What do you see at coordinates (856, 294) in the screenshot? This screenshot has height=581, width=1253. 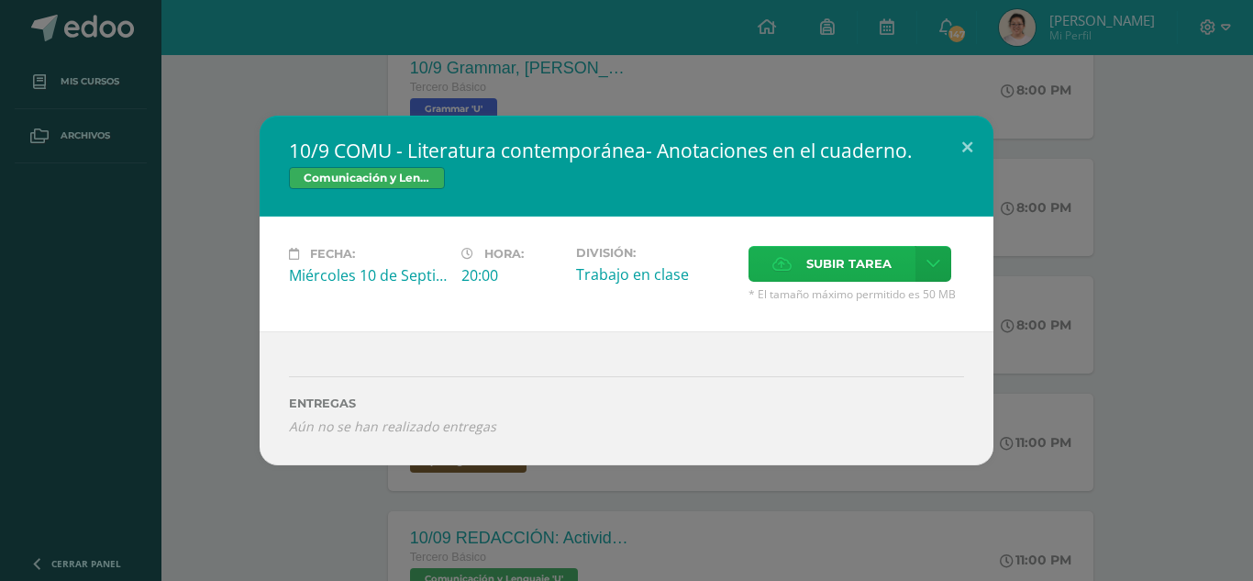 I see `span: * El tamaño máximo permitido es 50 MB` at bounding box center [856, 294].